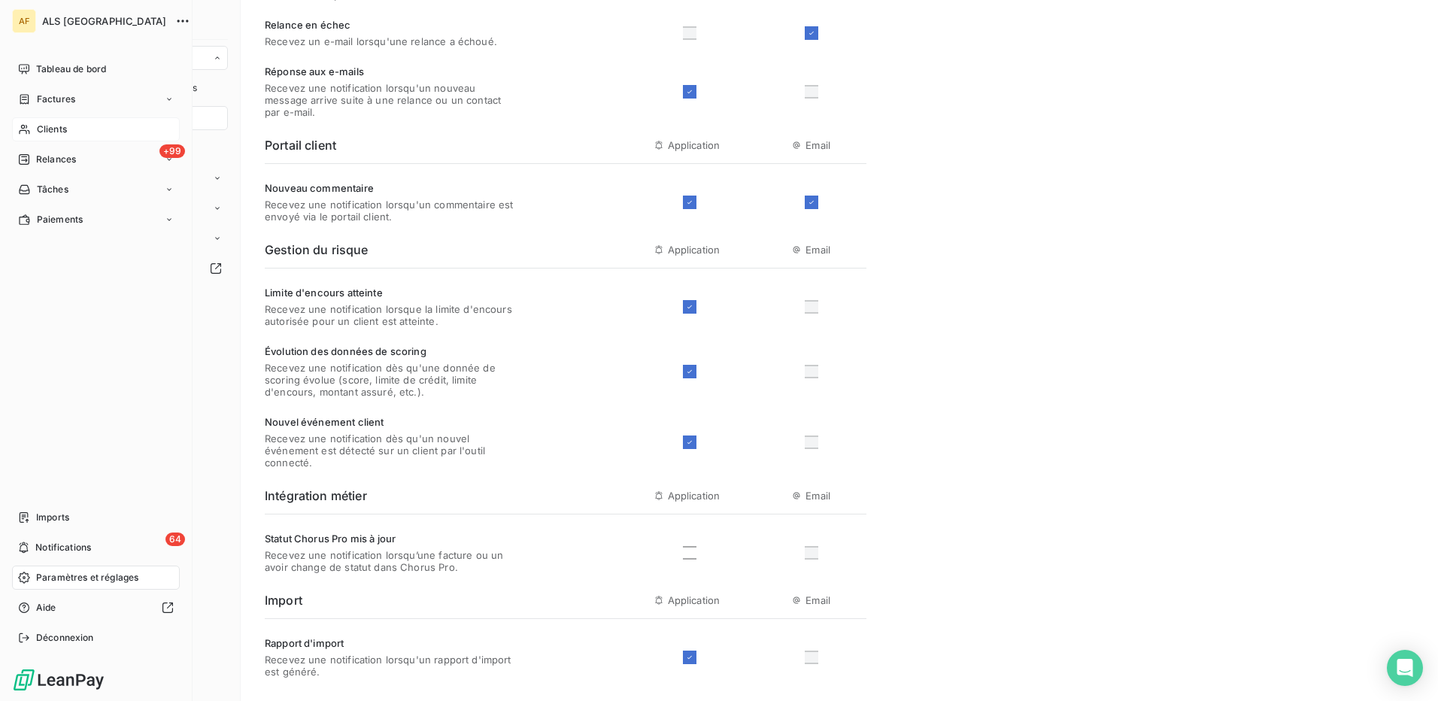  What do you see at coordinates (59, 220) in the screenshot?
I see `span: Paiements` at bounding box center [59, 220].